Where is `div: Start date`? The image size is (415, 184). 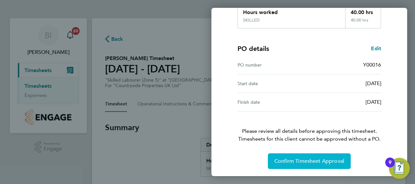
div: Start date is located at coordinates (273, 83).